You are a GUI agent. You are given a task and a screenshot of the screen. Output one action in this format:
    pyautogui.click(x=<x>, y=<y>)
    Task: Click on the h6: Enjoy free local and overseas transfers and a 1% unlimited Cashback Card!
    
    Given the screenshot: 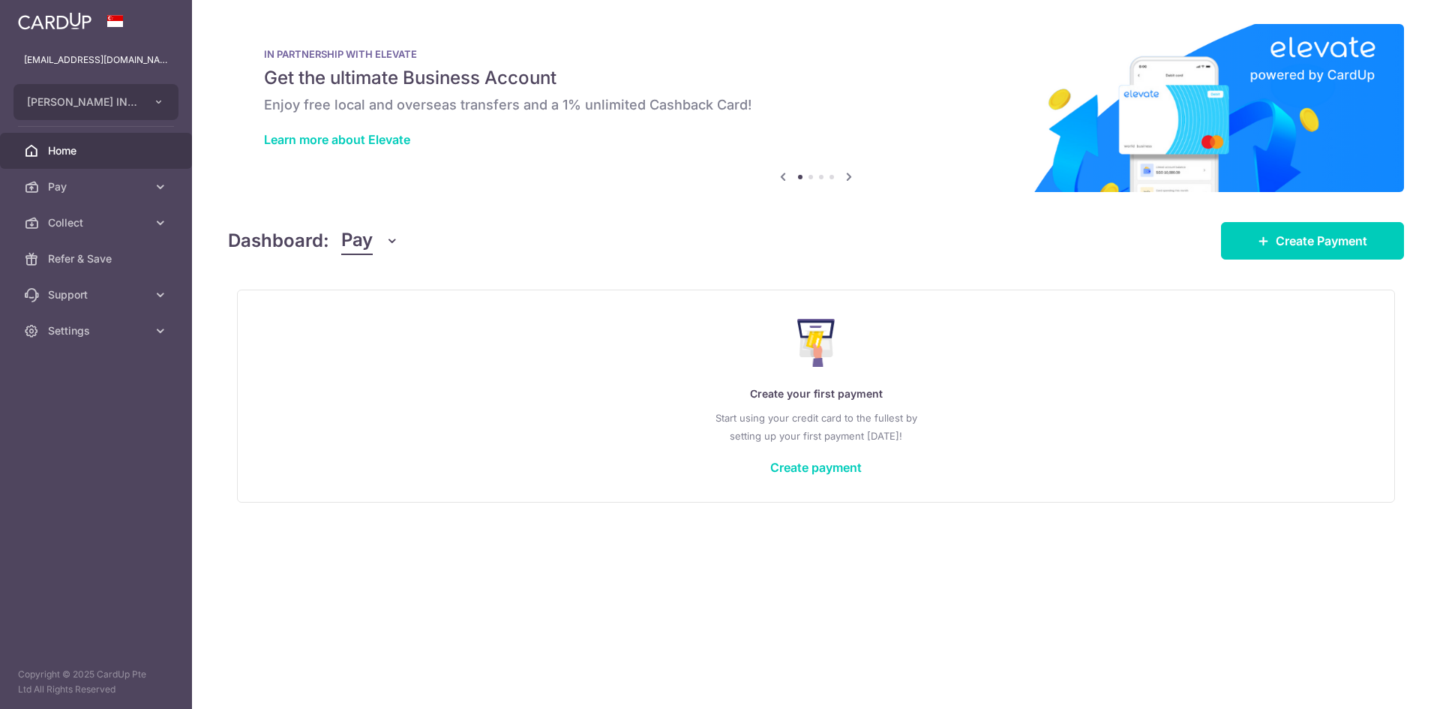 What is the action you would take?
    pyautogui.click(x=816, y=105)
    